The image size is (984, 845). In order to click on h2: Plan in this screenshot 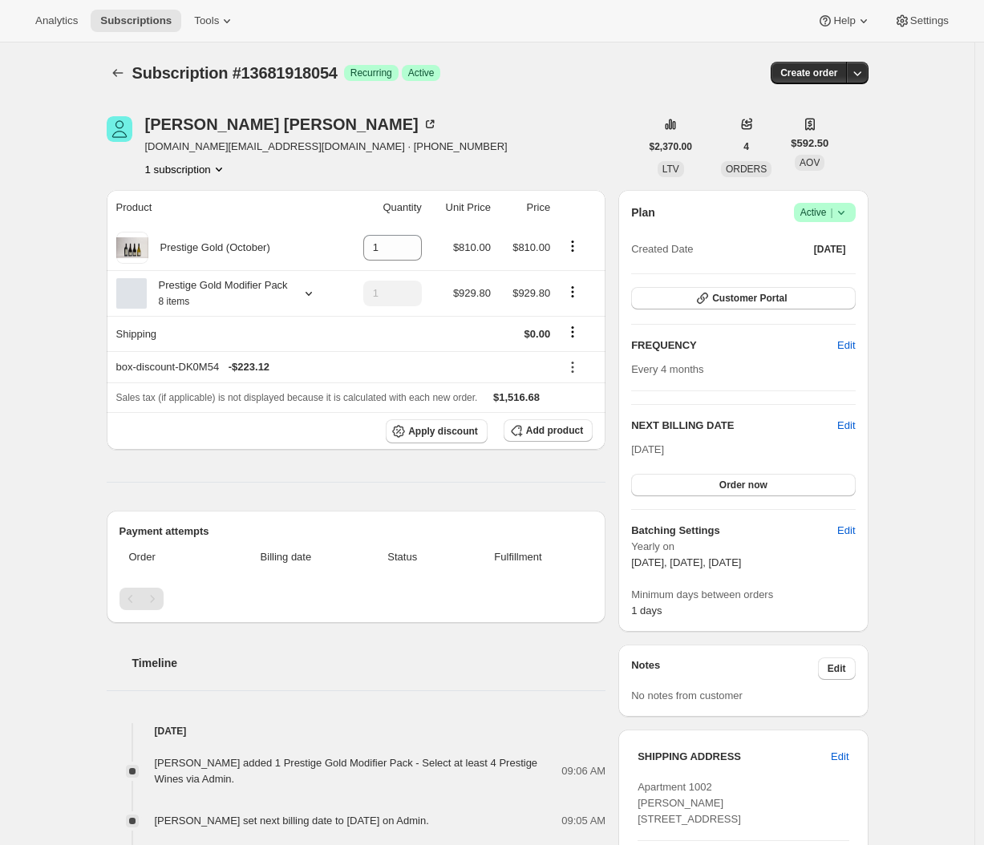, I will do `click(643, 212)`.